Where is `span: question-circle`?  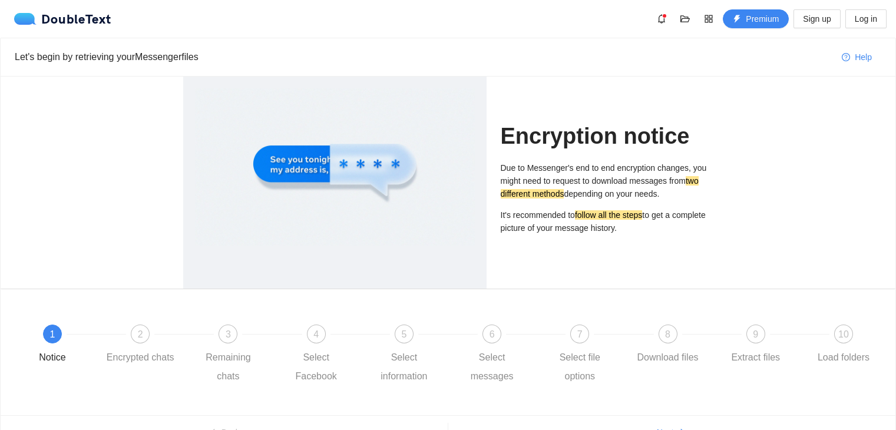
span: question-circle is located at coordinates (846, 58).